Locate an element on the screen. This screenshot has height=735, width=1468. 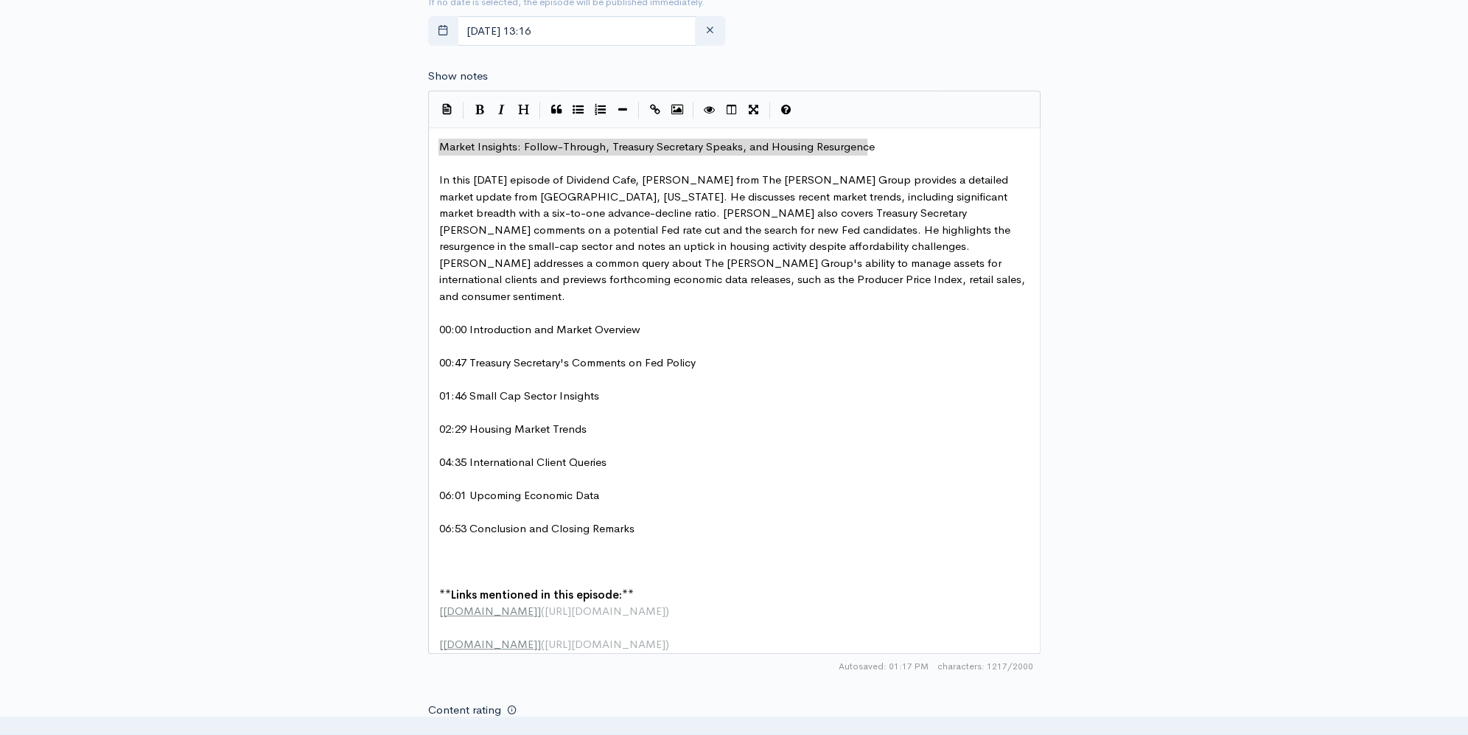
button: Bold is located at coordinates (480, 110).